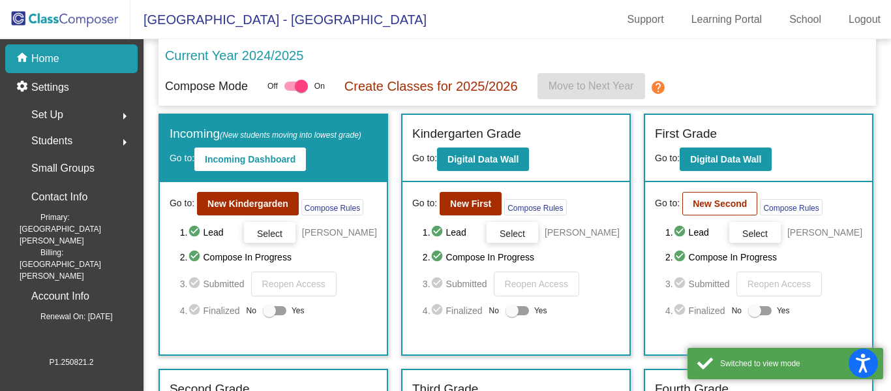 This screenshot has height=391, width=891. I want to click on p: Account Info, so click(60, 296).